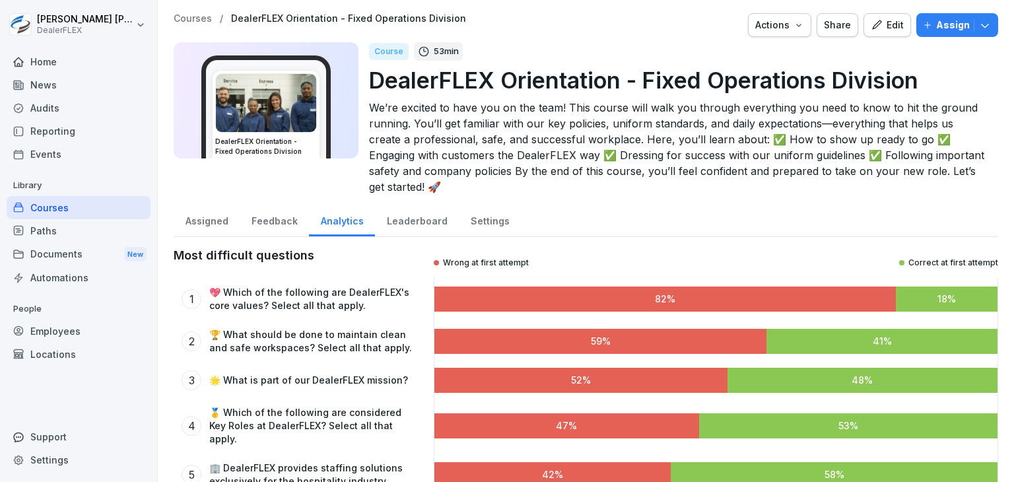 The image size is (1014, 482). What do you see at coordinates (953, 263) in the screenshot?
I see `p: Correct at first attempt` at bounding box center [953, 263].